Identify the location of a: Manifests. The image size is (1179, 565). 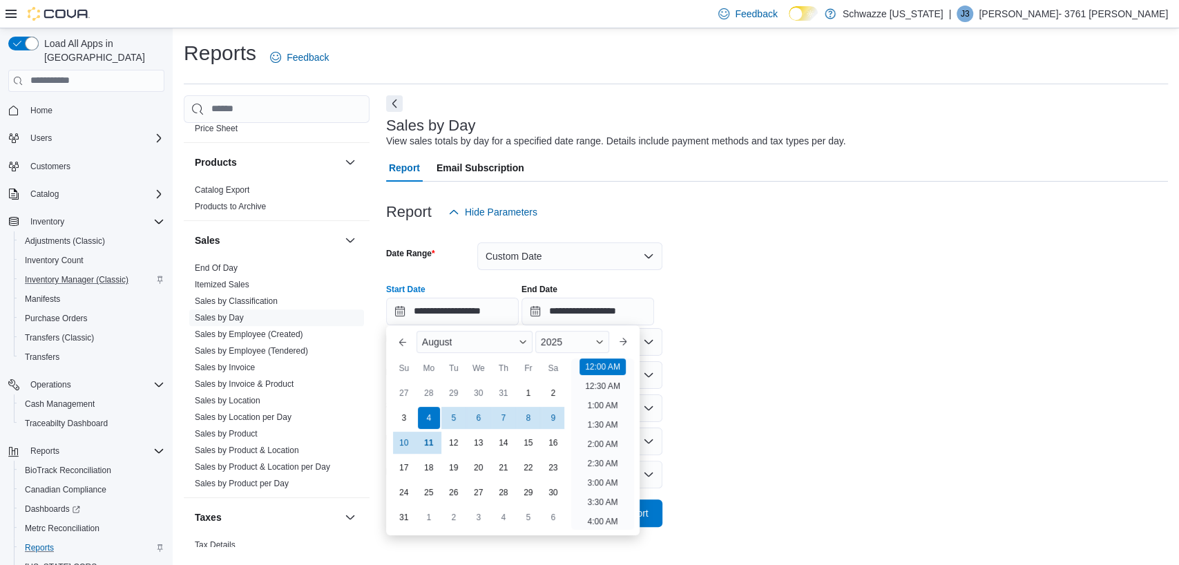
(42, 299).